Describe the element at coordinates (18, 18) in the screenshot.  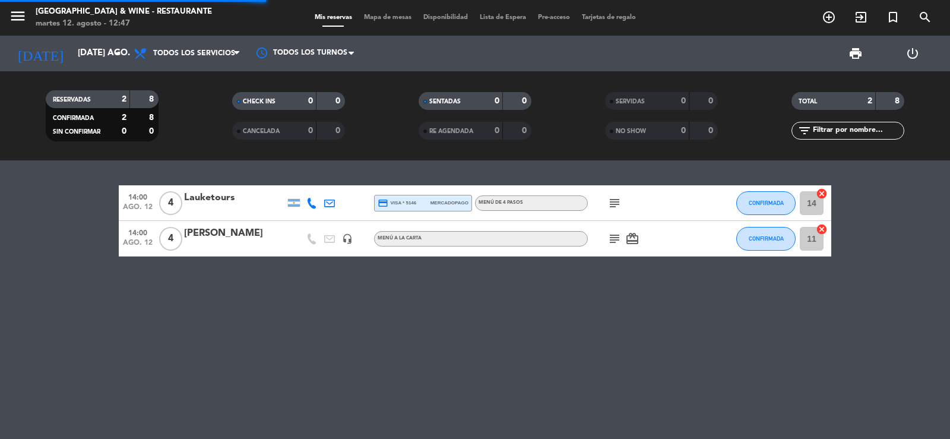
I see `button: menu` at that location.